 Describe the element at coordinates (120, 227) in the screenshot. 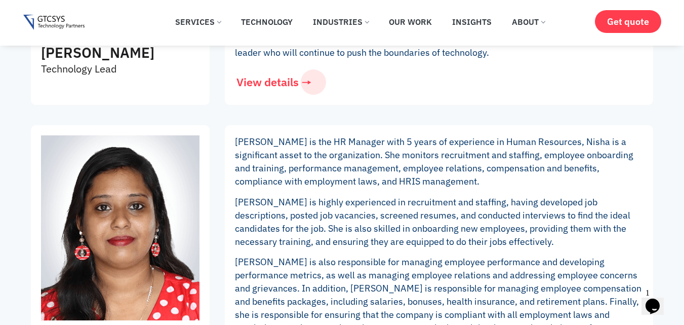

I see `img: Nisha Mathew - Member of Our Team` at that location.